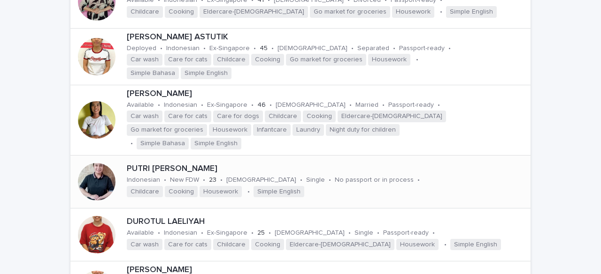 The image size is (601, 274). What do you see at coordinates (213, 180) in the screenshot?
I see `p: 23` at bounding box center [213, 180].